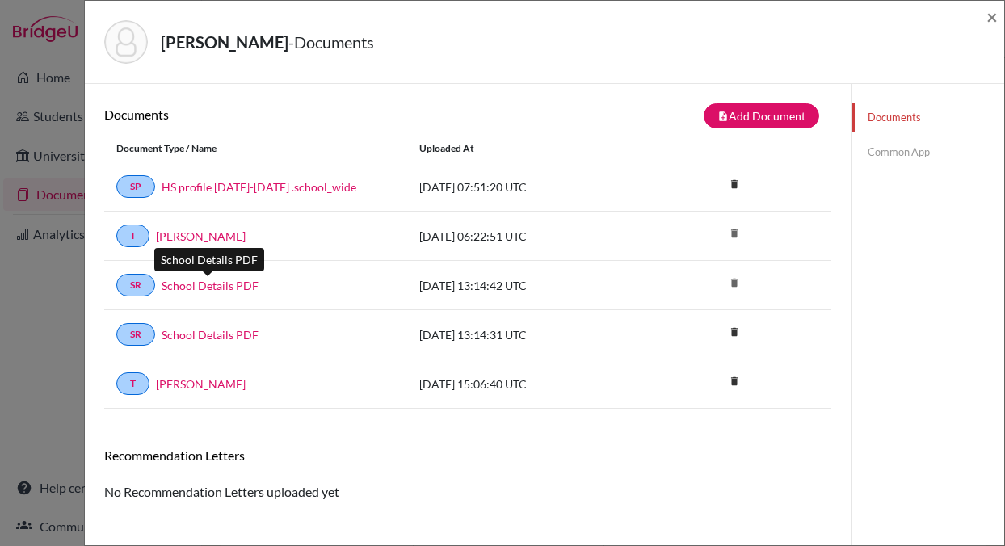  What do you see at coordinates (286, 114) in the screenshot?
I see `h6: Documents` at bounding box center [286, 114].